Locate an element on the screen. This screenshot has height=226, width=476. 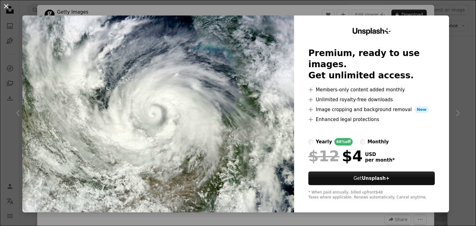
li: Unlimited royalty-free downloads is located at coordinates (371, 100).